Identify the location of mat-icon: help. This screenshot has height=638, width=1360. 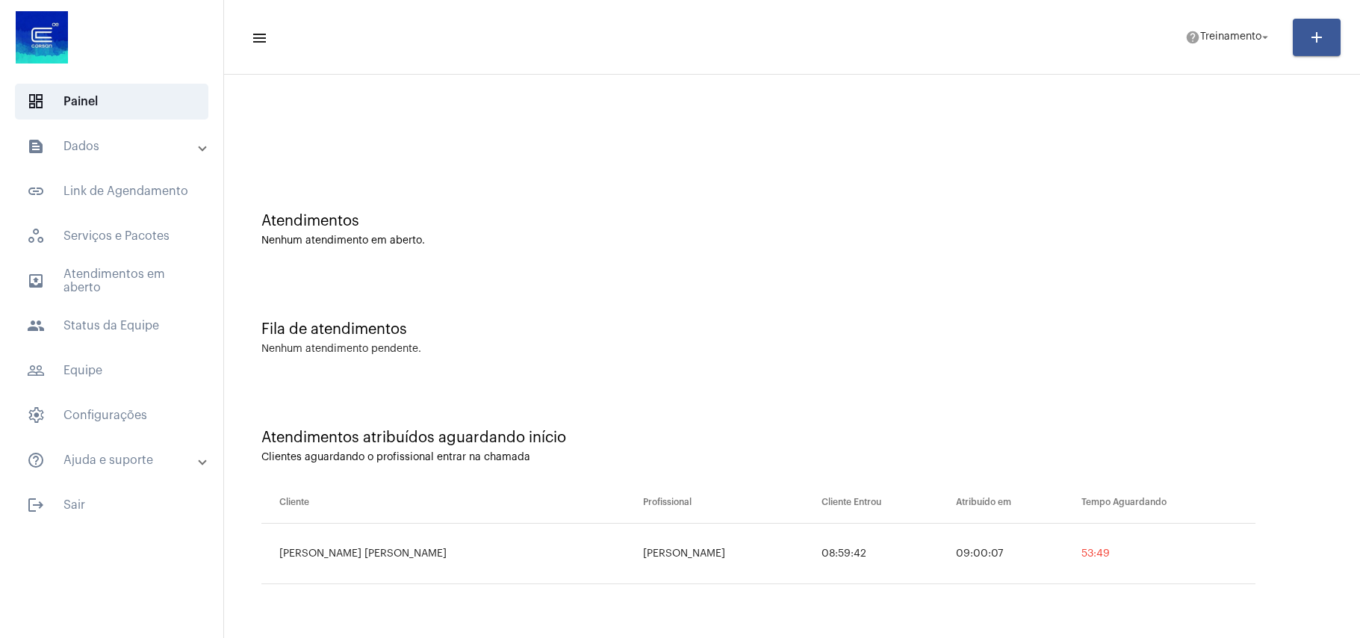
(1192, 37).